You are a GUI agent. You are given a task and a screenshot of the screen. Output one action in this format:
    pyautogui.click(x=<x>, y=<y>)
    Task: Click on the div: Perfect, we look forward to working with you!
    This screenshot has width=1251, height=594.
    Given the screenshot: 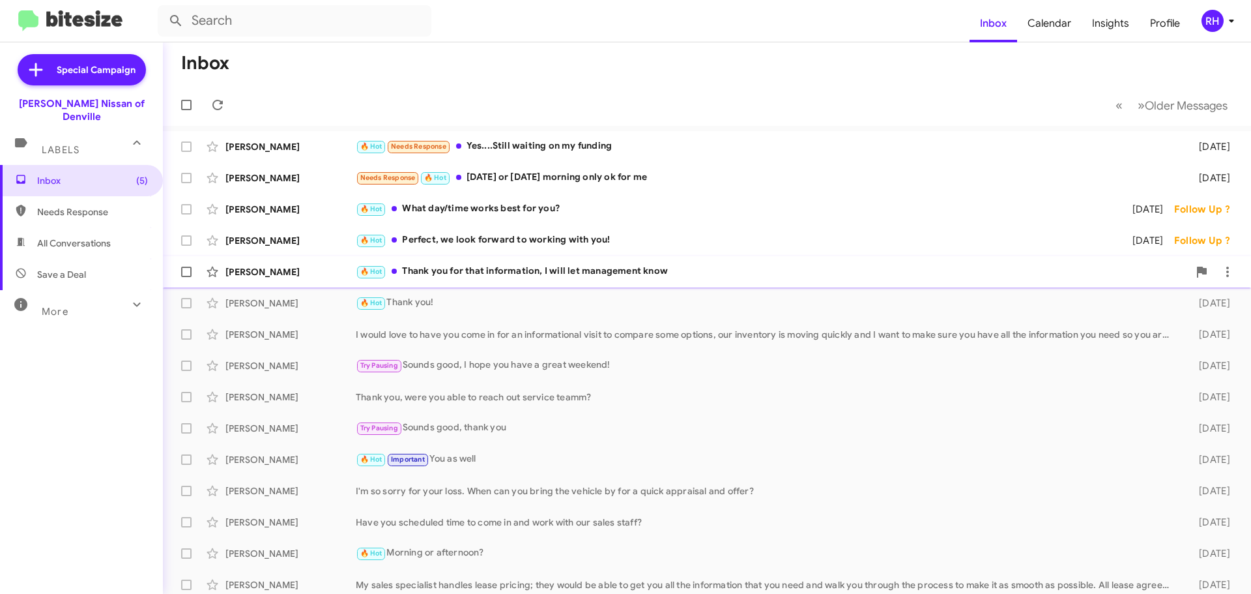 What is the action you would take?
    pyautogui.click(x=736, y=240)
    